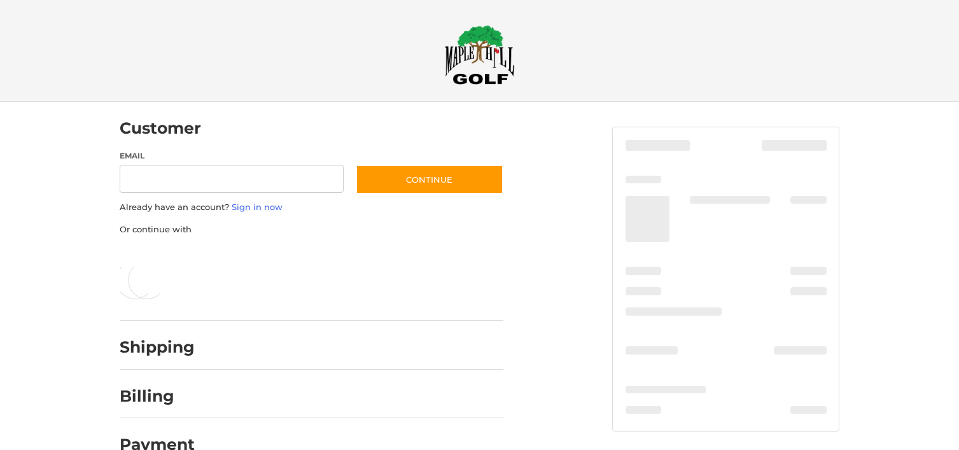  I want to click on label: Email, so click(232, 156).